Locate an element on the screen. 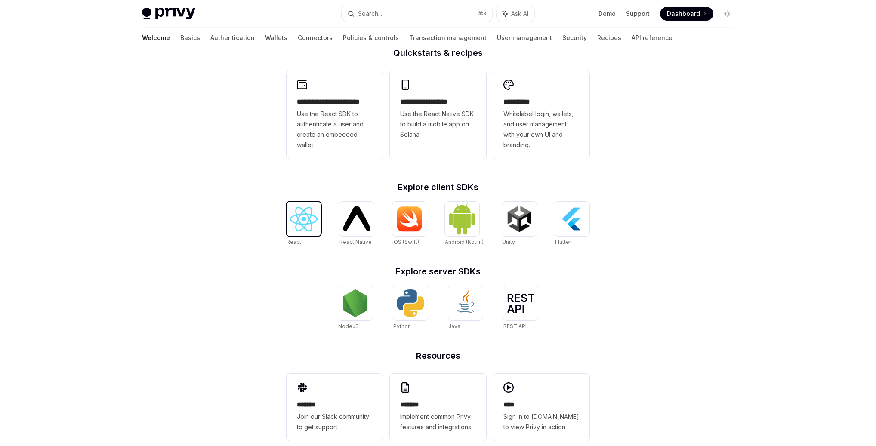  span: ⌘ K is located at coordinates (482, 14).